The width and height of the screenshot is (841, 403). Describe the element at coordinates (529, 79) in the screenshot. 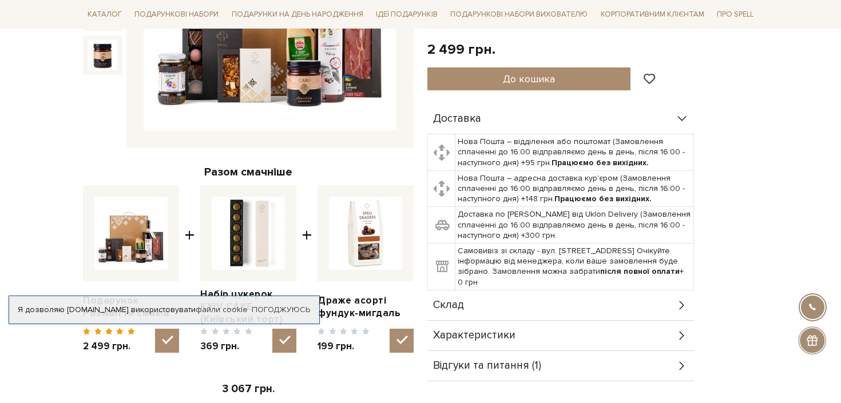

I see `span: До кошика` at that location.